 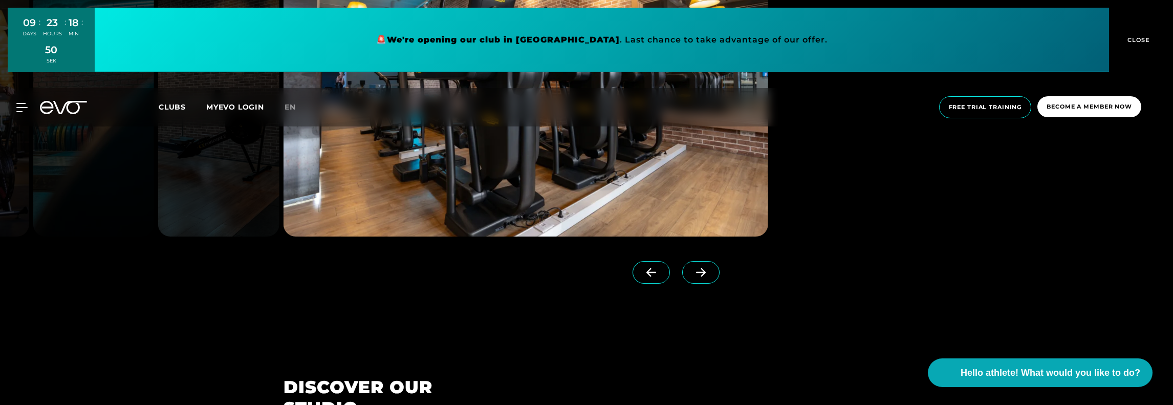 What do you see at coordinates (74, 23) in the screenshot?
I see `font: 18` at bounding box center [74, 23].